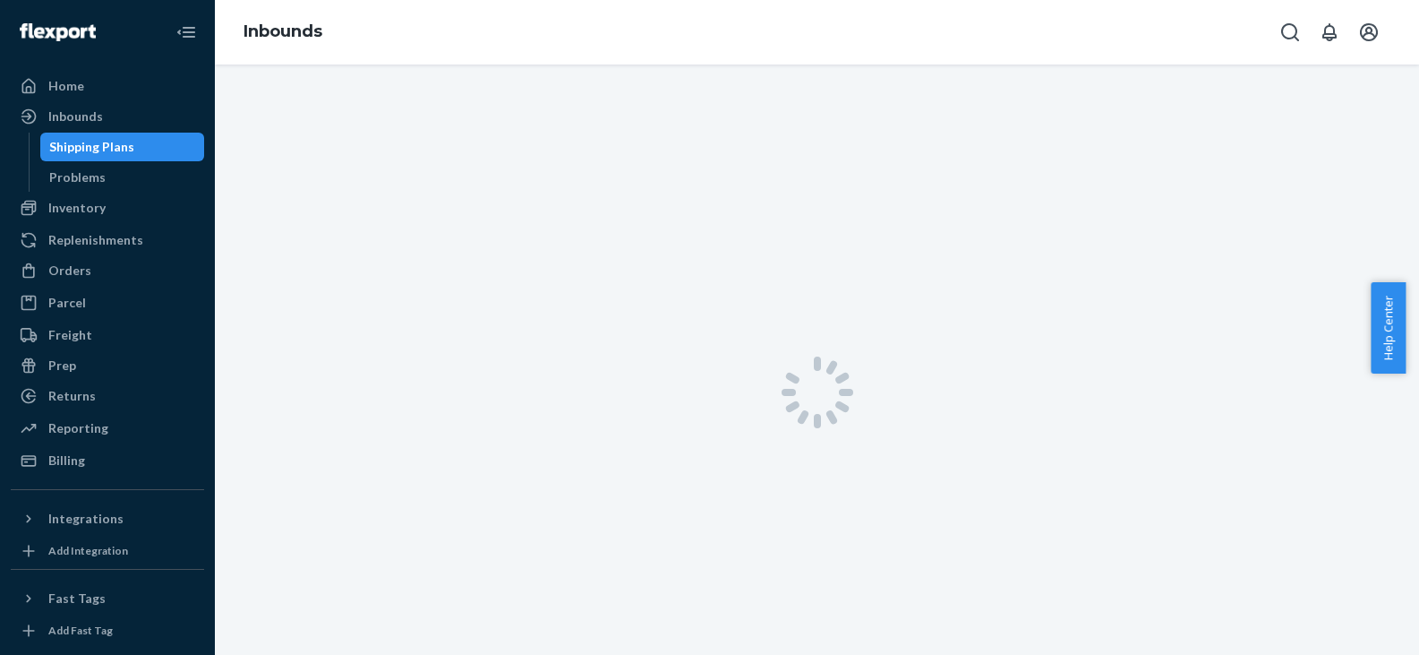 The width and height of the screenshot is (1419, 655). What do you see at coordinates (81, 630) in the screenshot?
I see `div: Add Fast Tag` at bounding box center [81, 630].